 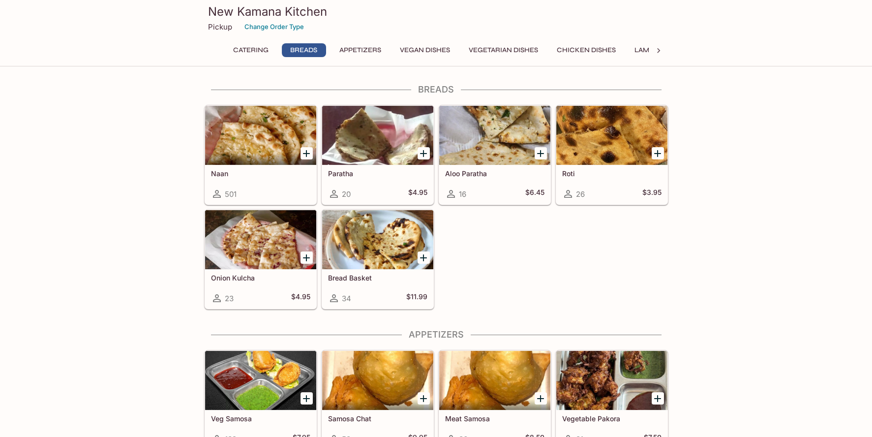 I want to click on button: Add Veg Samosa, so click(x=306, y=398).